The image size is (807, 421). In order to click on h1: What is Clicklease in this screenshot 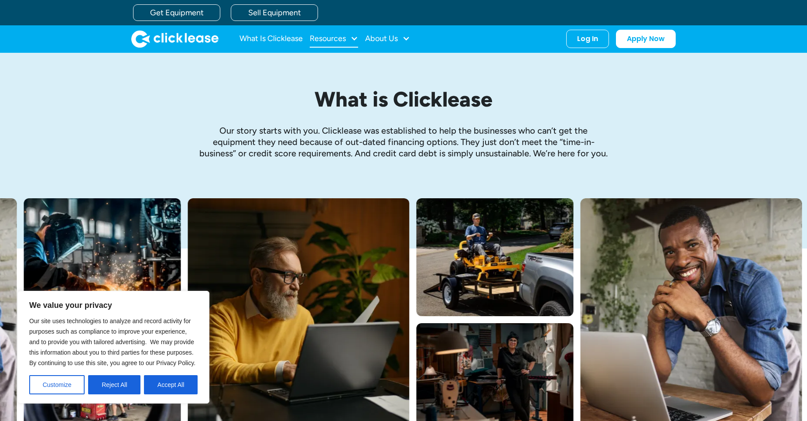, I will do `click(404, 99)`.